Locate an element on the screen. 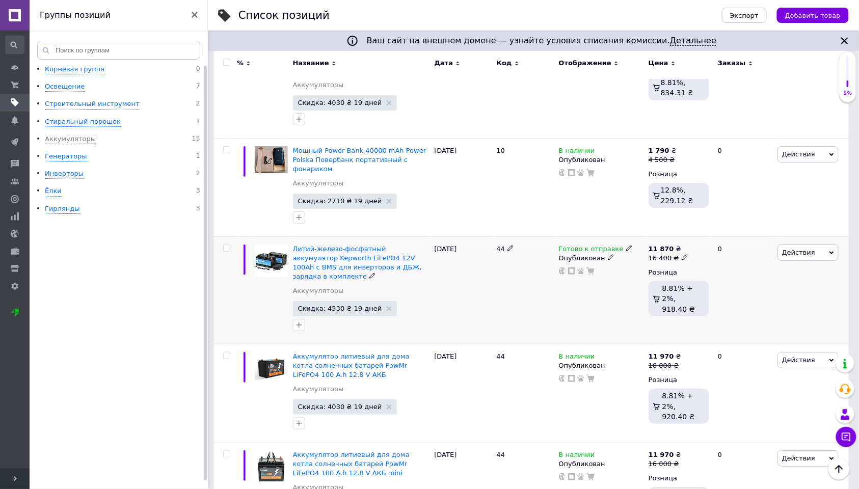  b: 1 790 is located at coordinates (659, 150).